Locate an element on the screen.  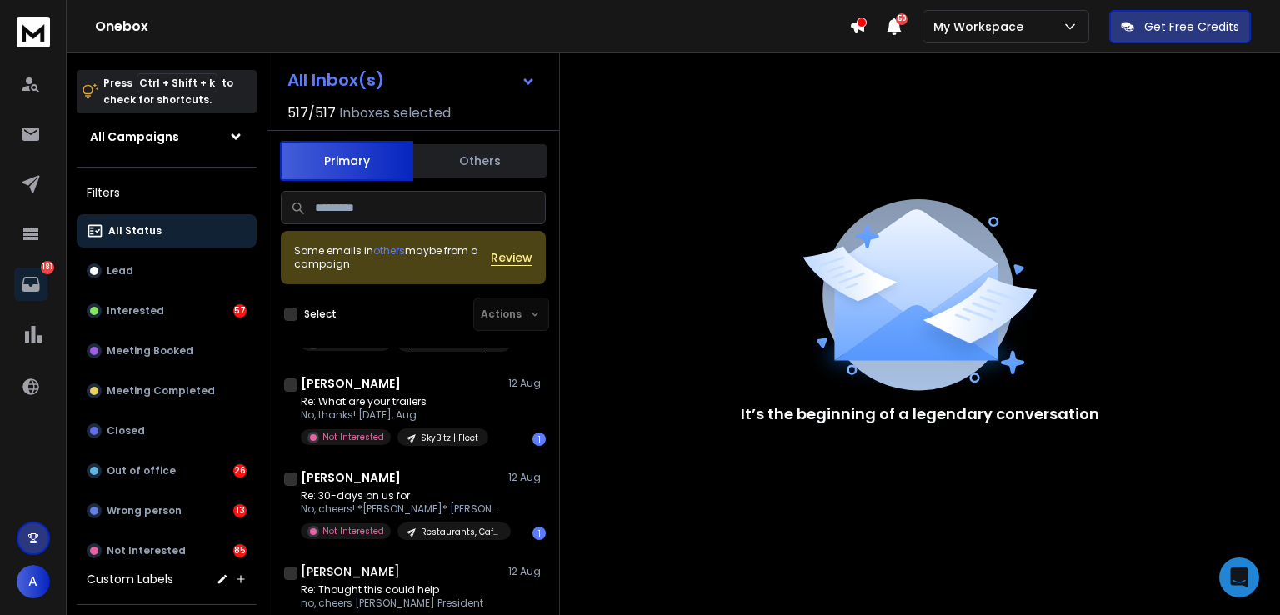
div: Some emails in maybe from a campaign is located at coordinates (392, 257).